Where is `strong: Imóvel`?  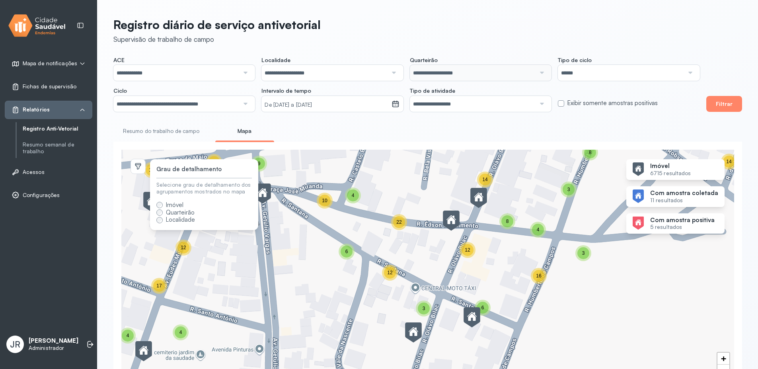
strong: Imóvel is located at coordinates (670, 166).